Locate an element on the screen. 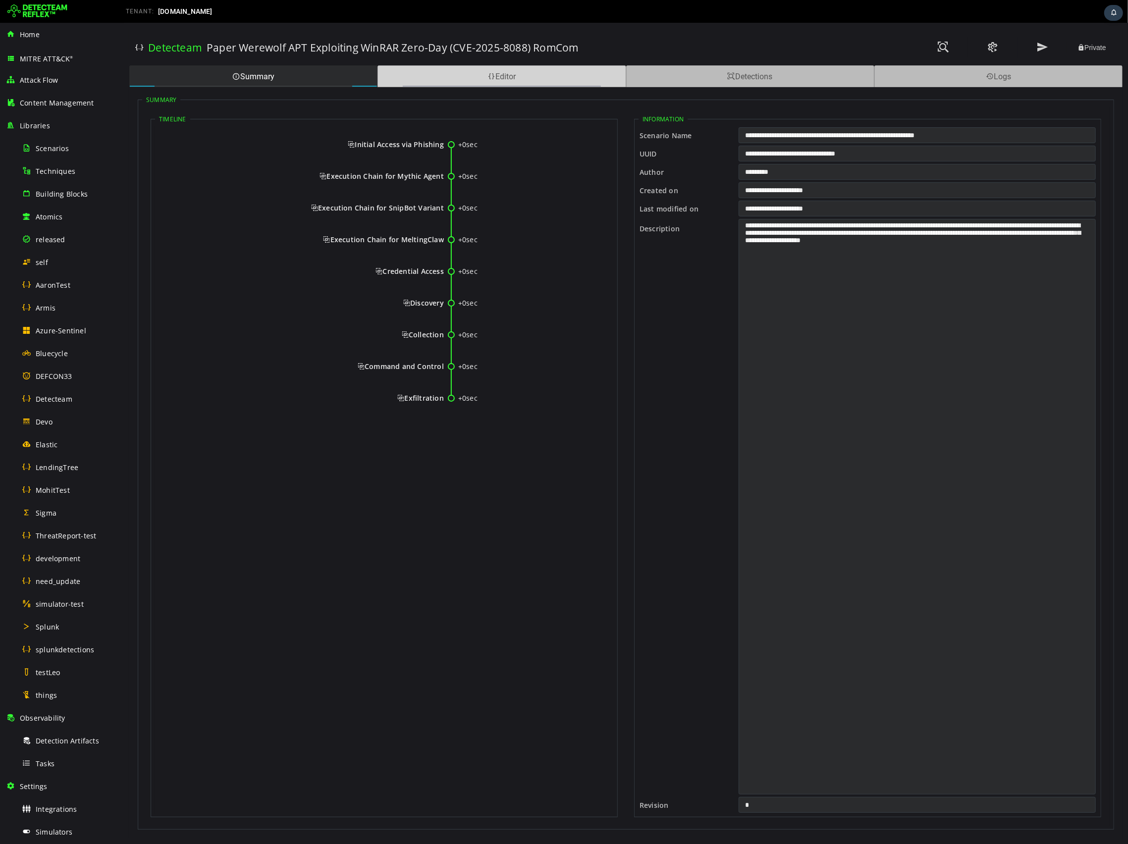 The height and width of the screenshot is (844, 1128). div: Task Notifications is located at coordinates (1113, 13).